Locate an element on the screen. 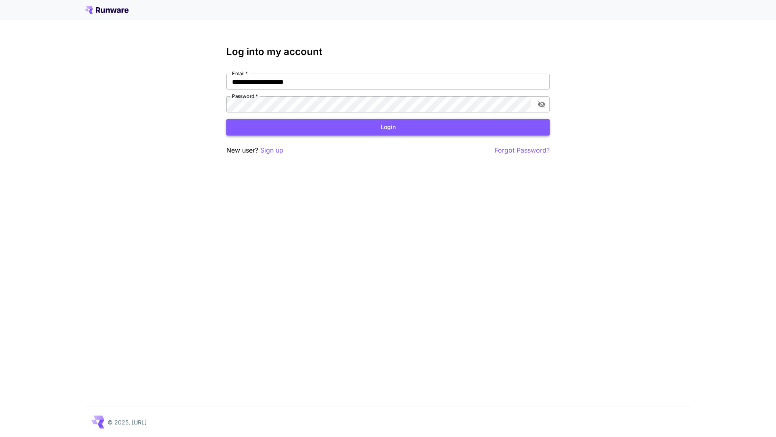  p: Sign up is located at coordinates (272, 150).